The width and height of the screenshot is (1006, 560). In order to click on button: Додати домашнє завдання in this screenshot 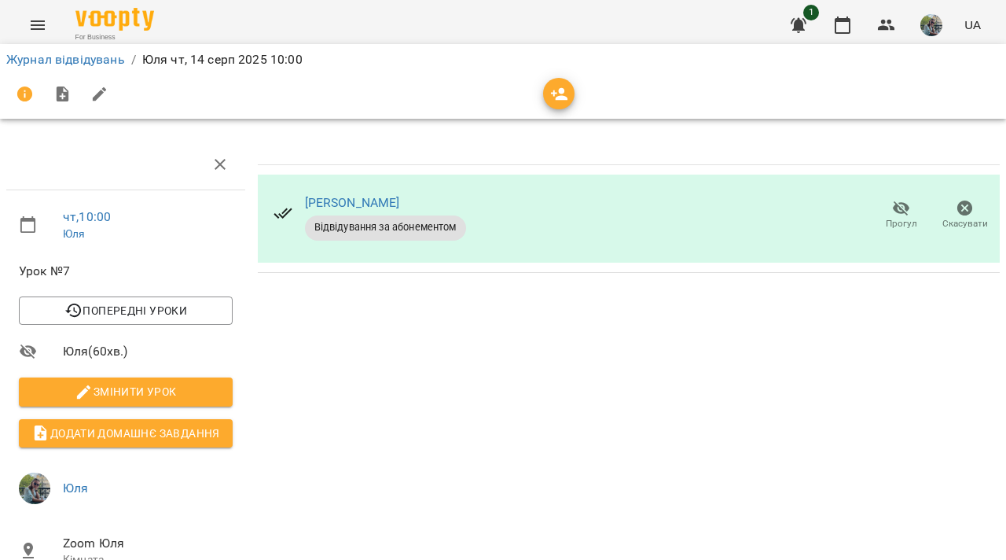, I will do `click(126, 433)`.